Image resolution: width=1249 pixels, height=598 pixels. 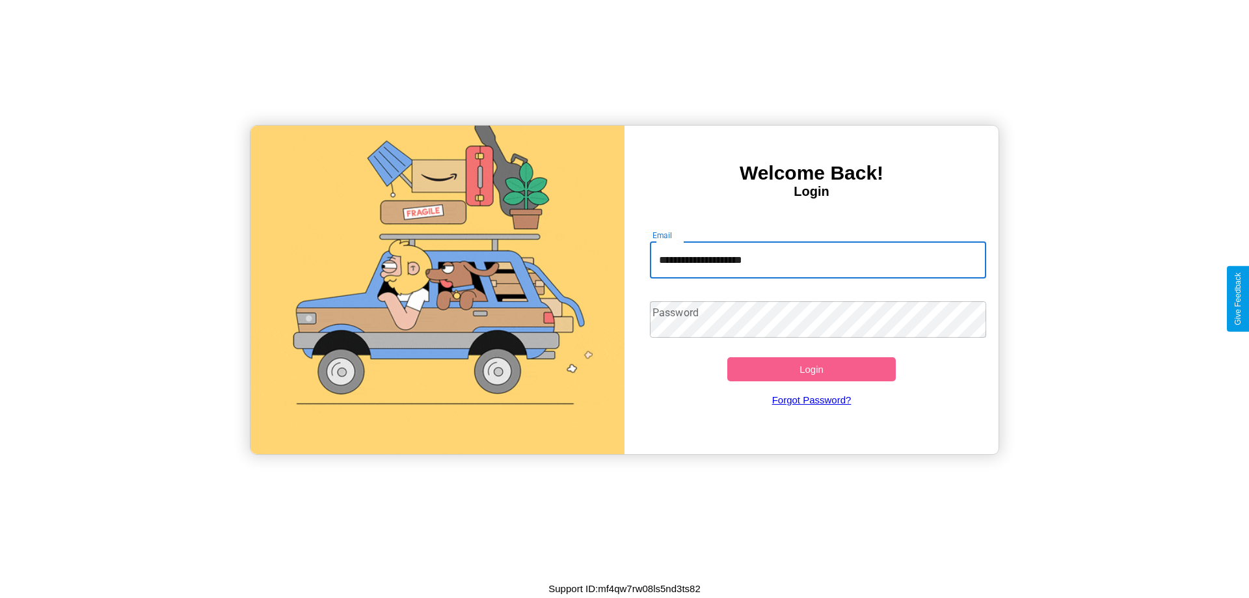 What do you see at coordinates (811, 173) in the screenshot?
I see `h3: Welcome Back!` at bounding box center [811, 173].